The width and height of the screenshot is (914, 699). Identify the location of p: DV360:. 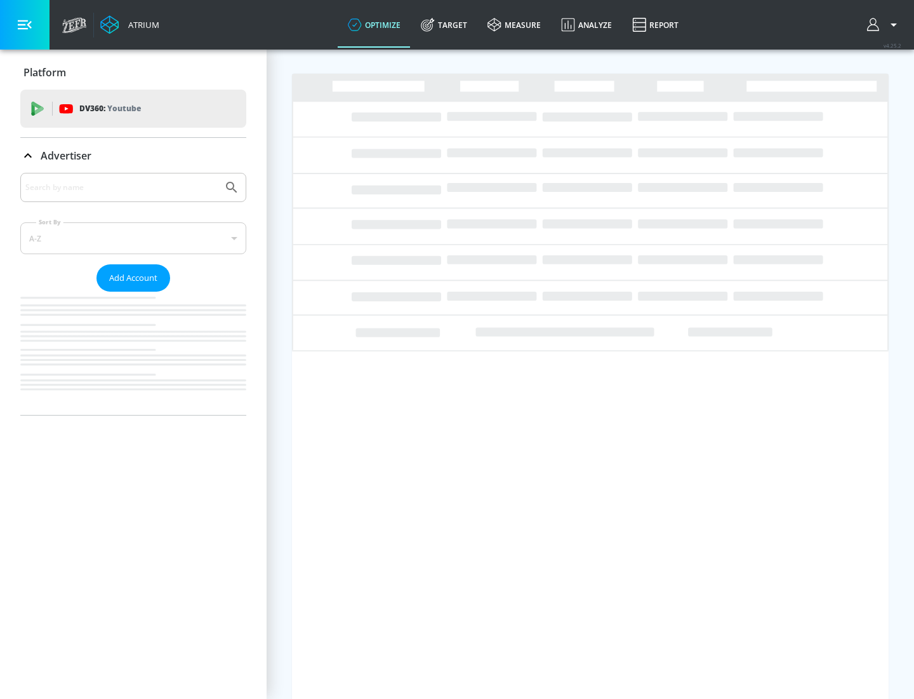
(110, 109).